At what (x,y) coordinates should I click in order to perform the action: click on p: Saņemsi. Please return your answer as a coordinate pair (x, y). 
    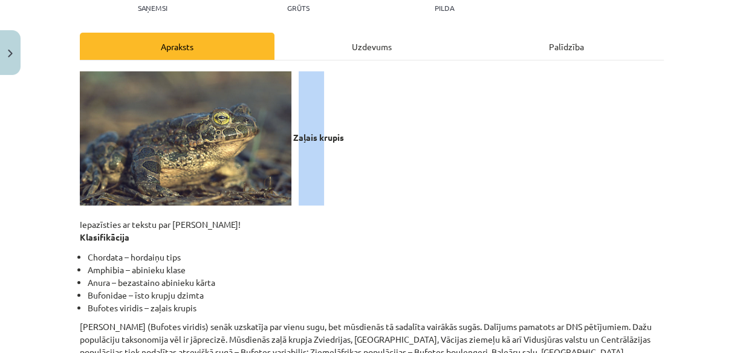
    Looking at the image, I should click on (152, 8).